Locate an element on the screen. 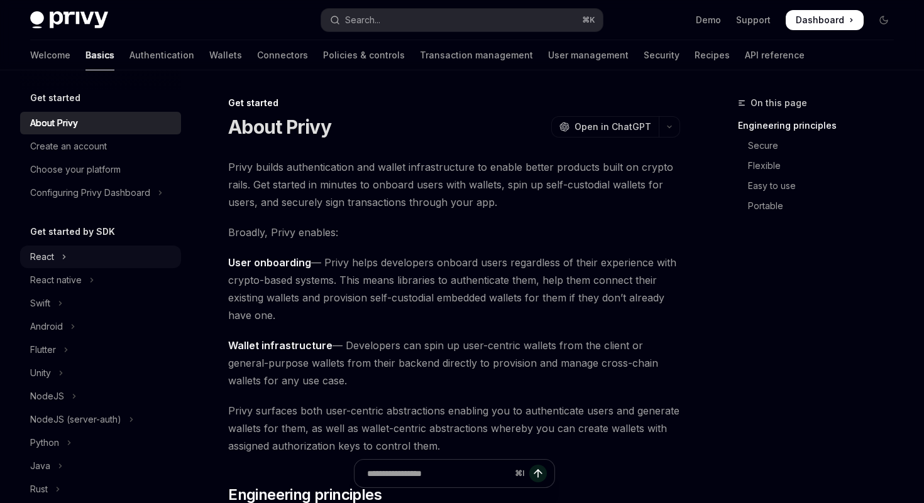 This screenshot has width=924, height=503. button: Toggle Unity section is located at coordinates (101, 373).